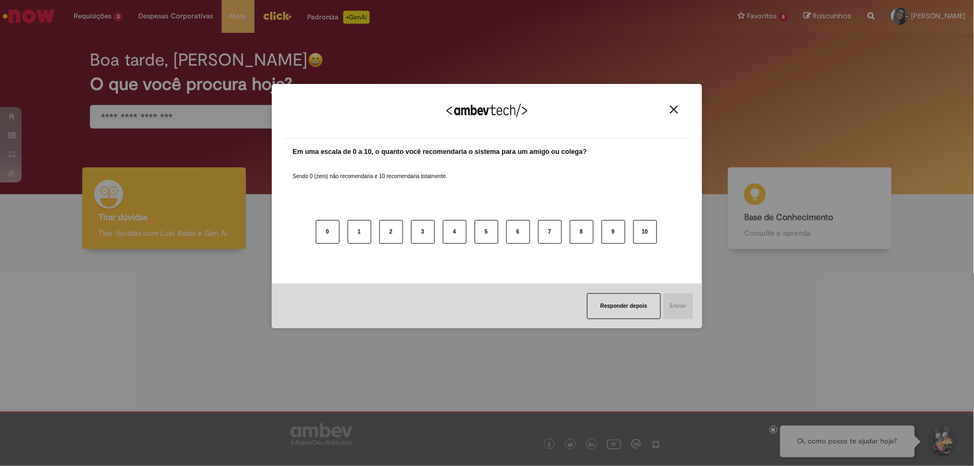 Image resolution: width=974 pixels, height=466 pixels. I want to click on button: Close, so click(674, 109).